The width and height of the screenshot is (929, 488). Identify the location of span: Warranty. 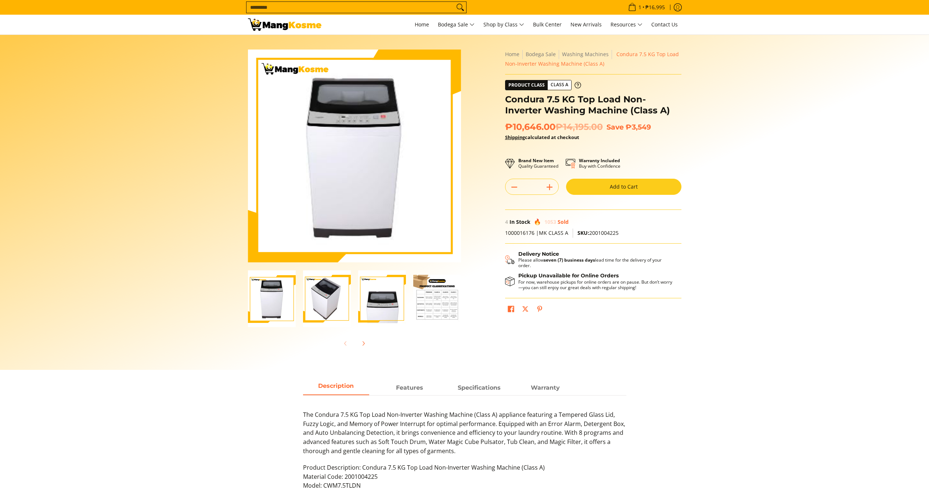
(545, 388).